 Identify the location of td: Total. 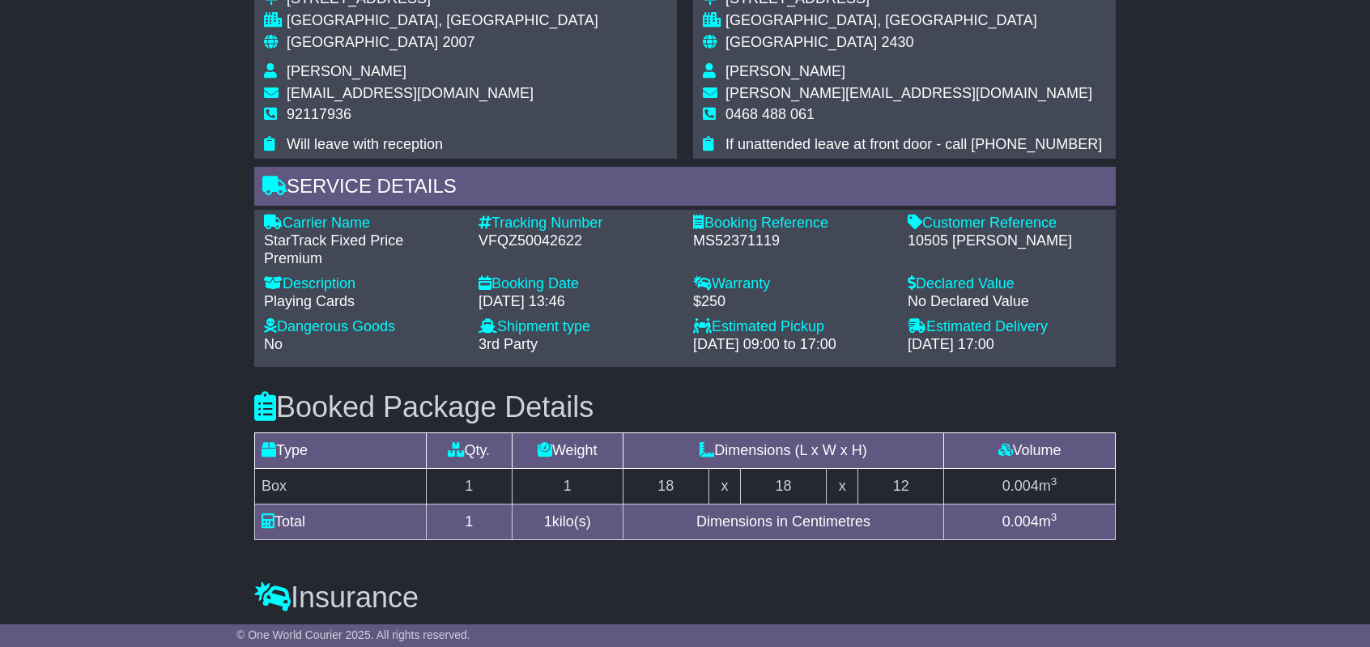
(341, 522).